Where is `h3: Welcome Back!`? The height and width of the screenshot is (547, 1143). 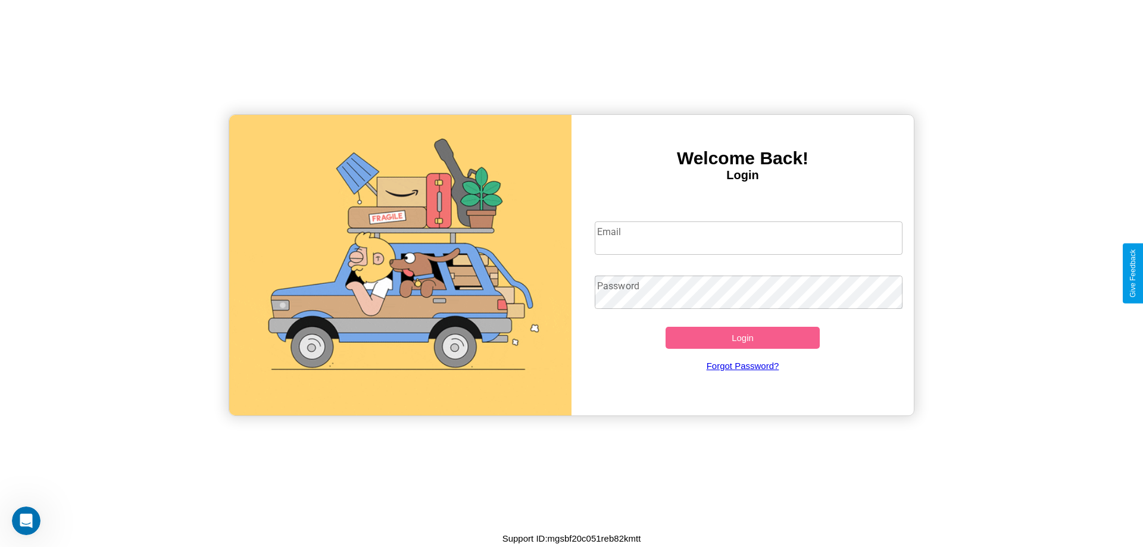 h3: Welcome Back! is located at coordinates (743, 158).